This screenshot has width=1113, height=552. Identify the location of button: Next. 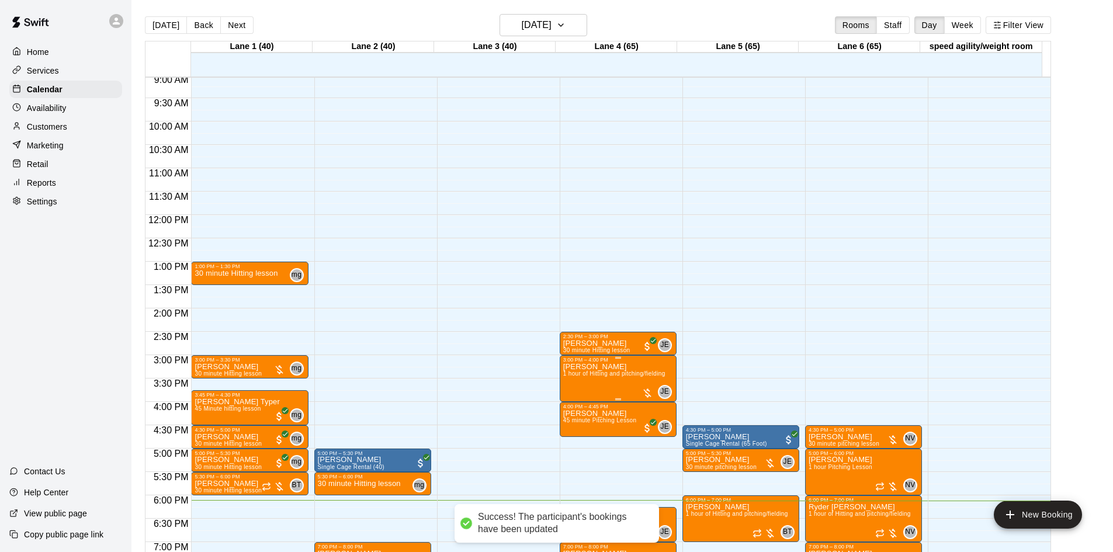
(237, 25).